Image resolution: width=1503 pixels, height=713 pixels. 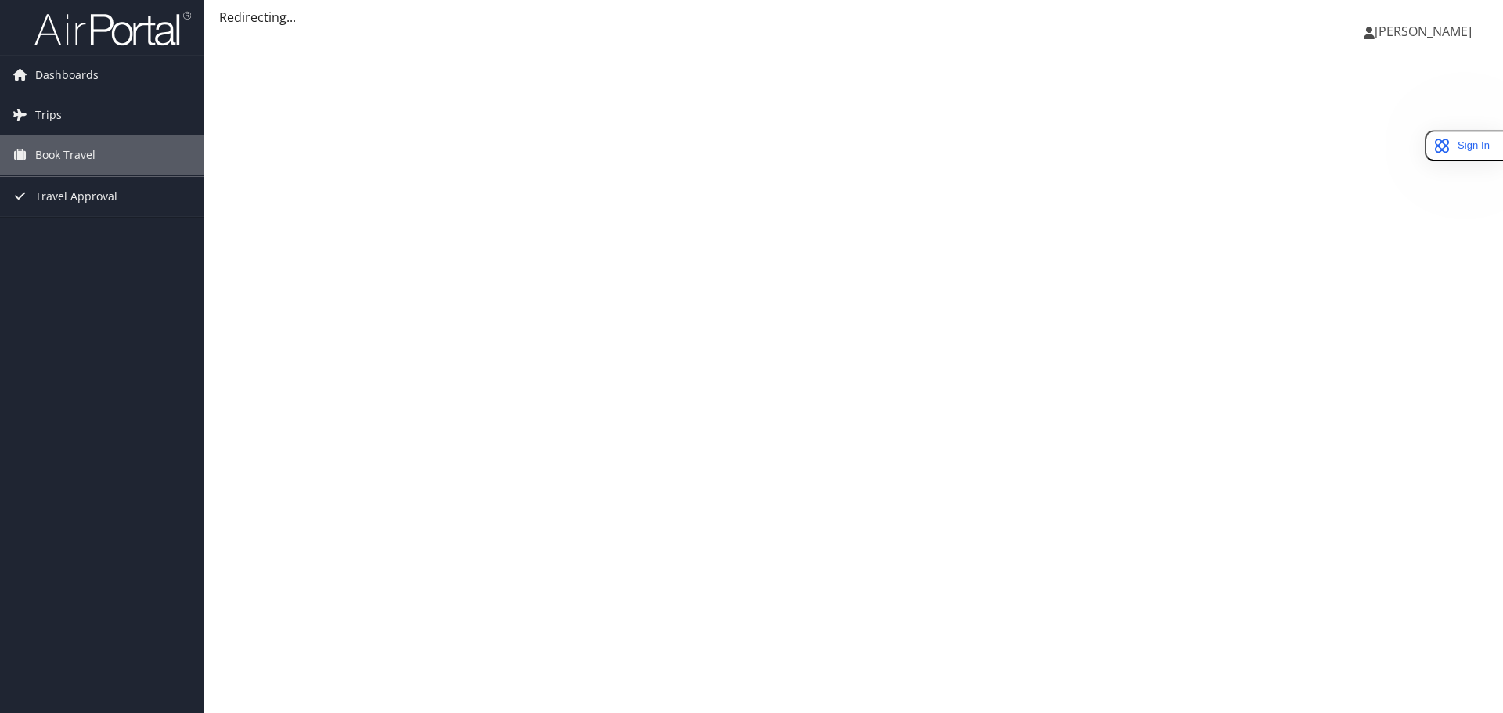 What do you see at coordinates (76, 196) in the screenshot?
I see `span: Travel Approval` at bounding box center [76, 196].